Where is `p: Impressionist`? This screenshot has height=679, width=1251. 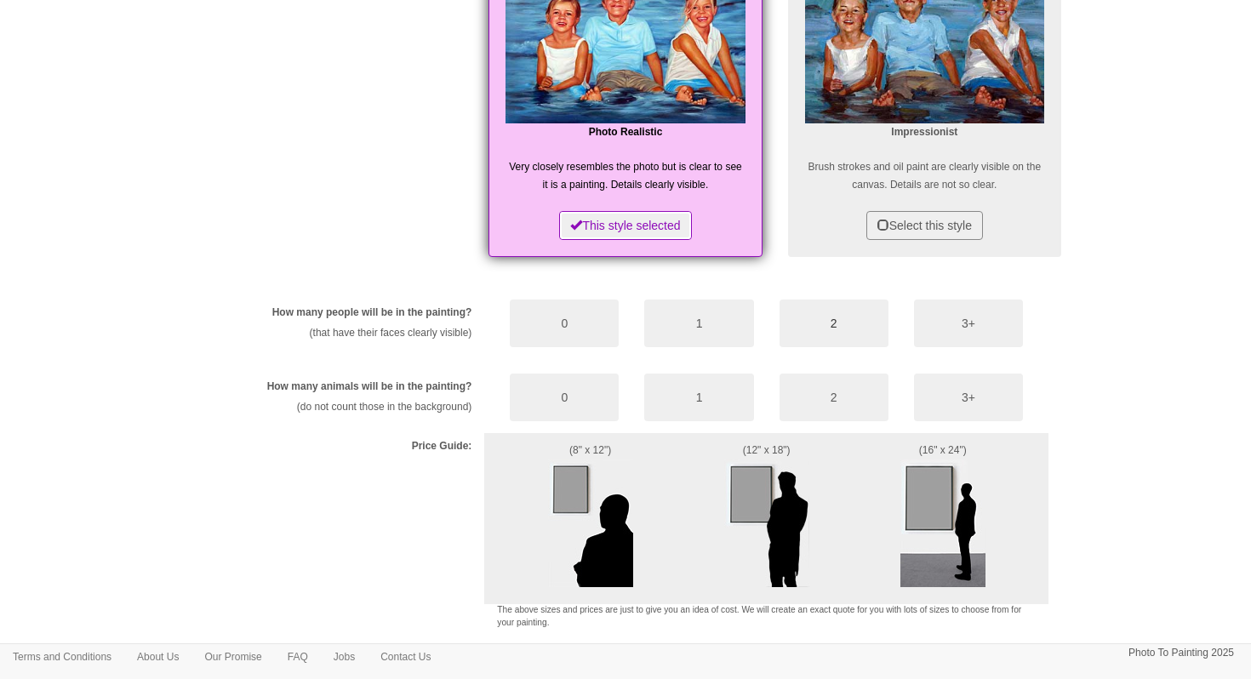 p: Impressionist is located at coordinates (924, 132).